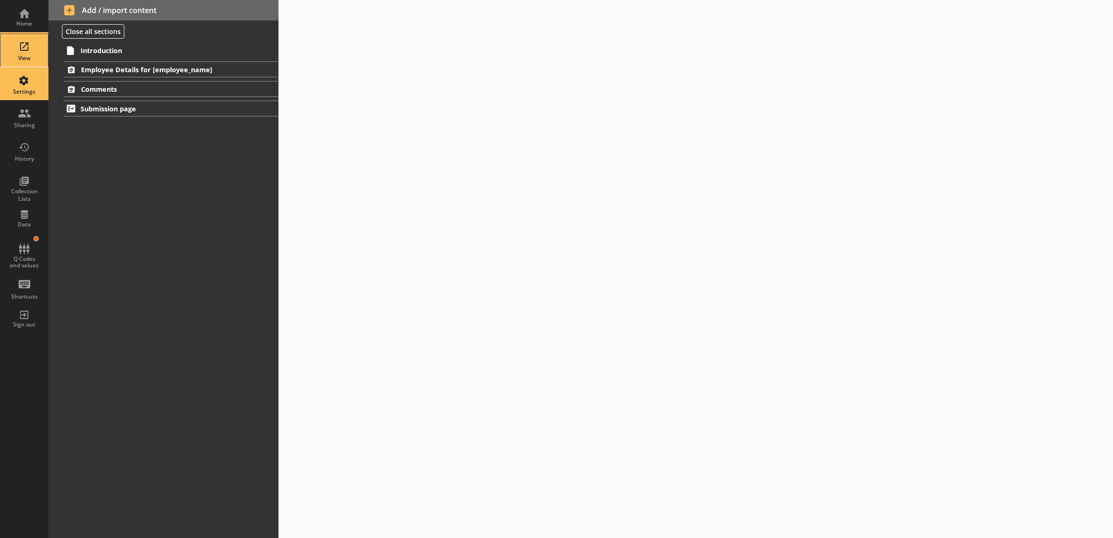 The height and width of the screenshot is (538, 1113). I want to click on span: Add / import content, so click(163, 10).